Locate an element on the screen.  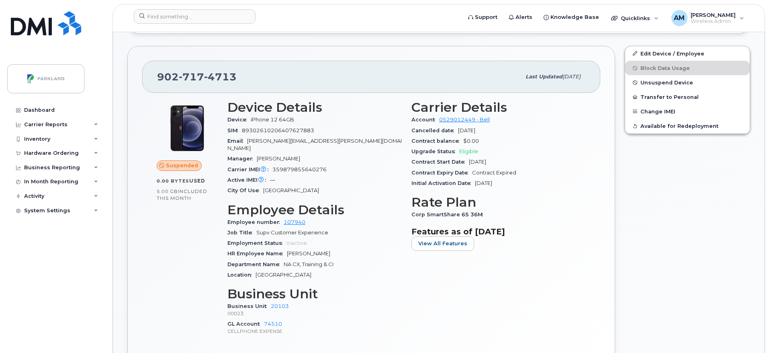
span: Alerts is located at coordinates (524, 17).